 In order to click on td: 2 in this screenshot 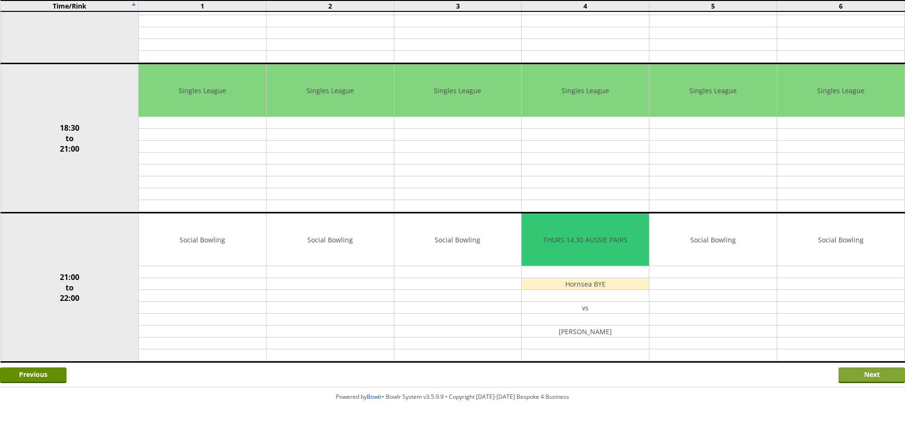, I will do `click(330, 6)`.